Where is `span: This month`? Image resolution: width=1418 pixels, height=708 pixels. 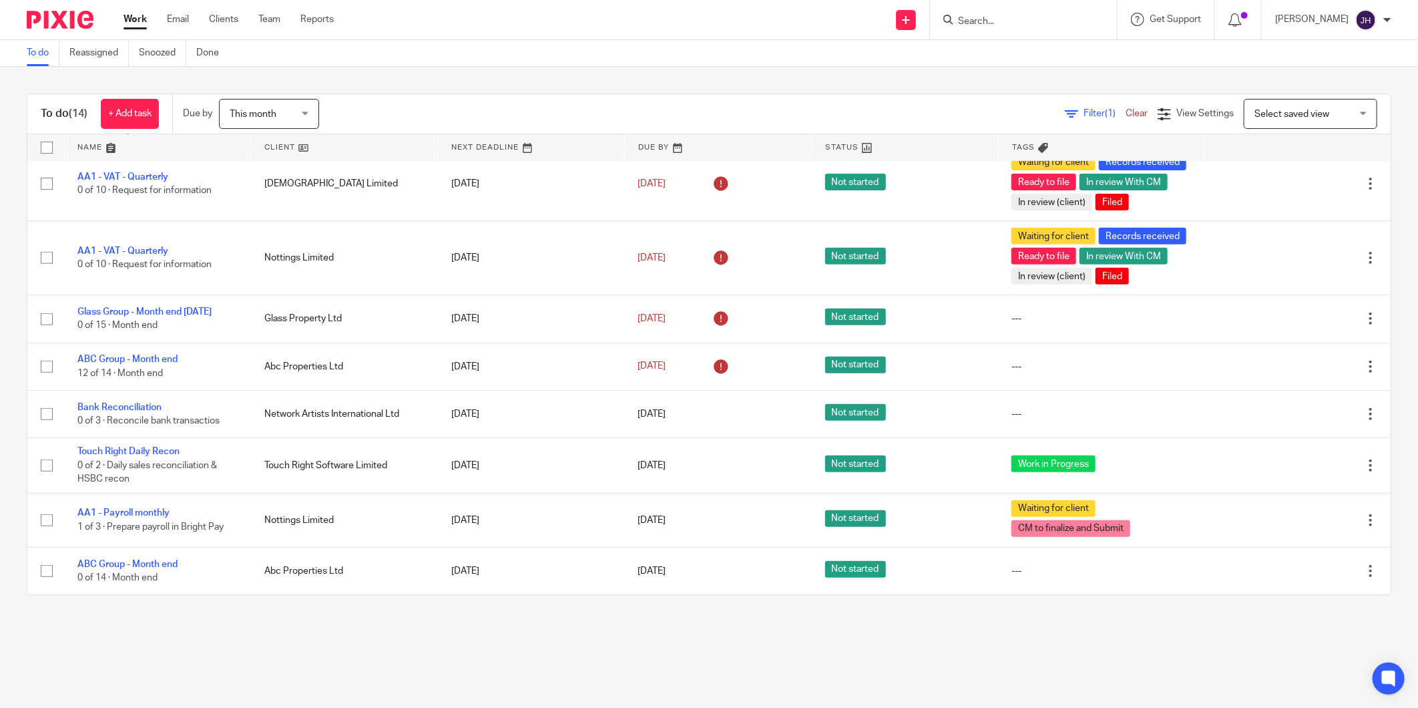
span: This month is located at coordinates (253, 114).